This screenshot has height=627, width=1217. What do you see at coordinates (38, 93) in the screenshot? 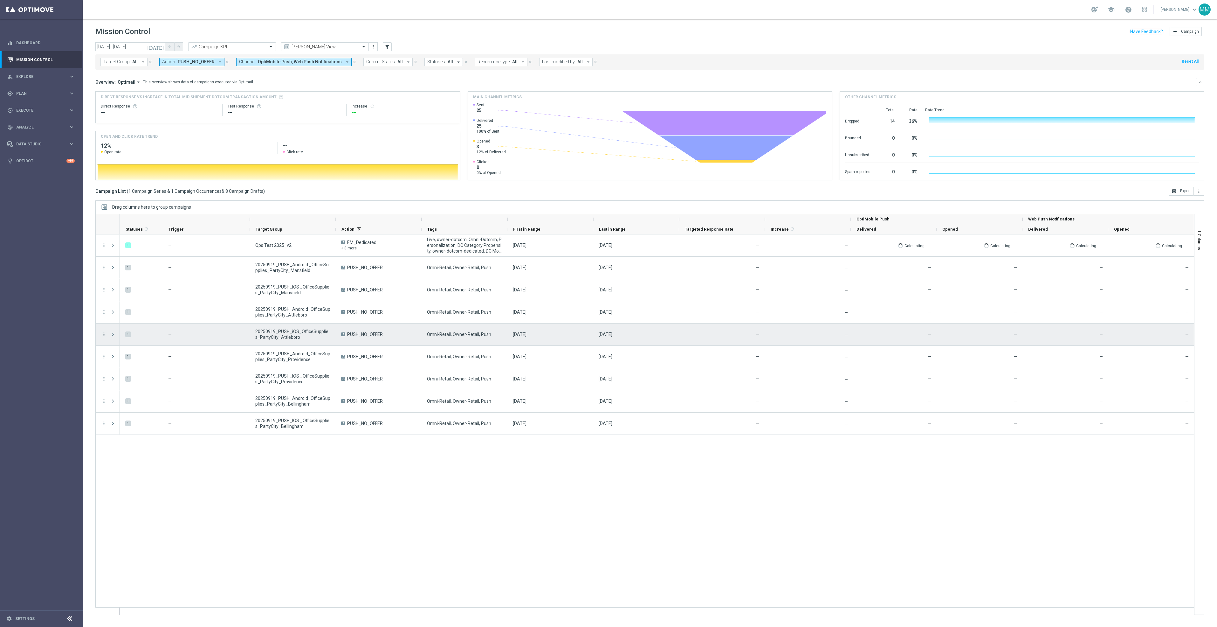
I see `div: Plan` at bounding box center [38, 93].